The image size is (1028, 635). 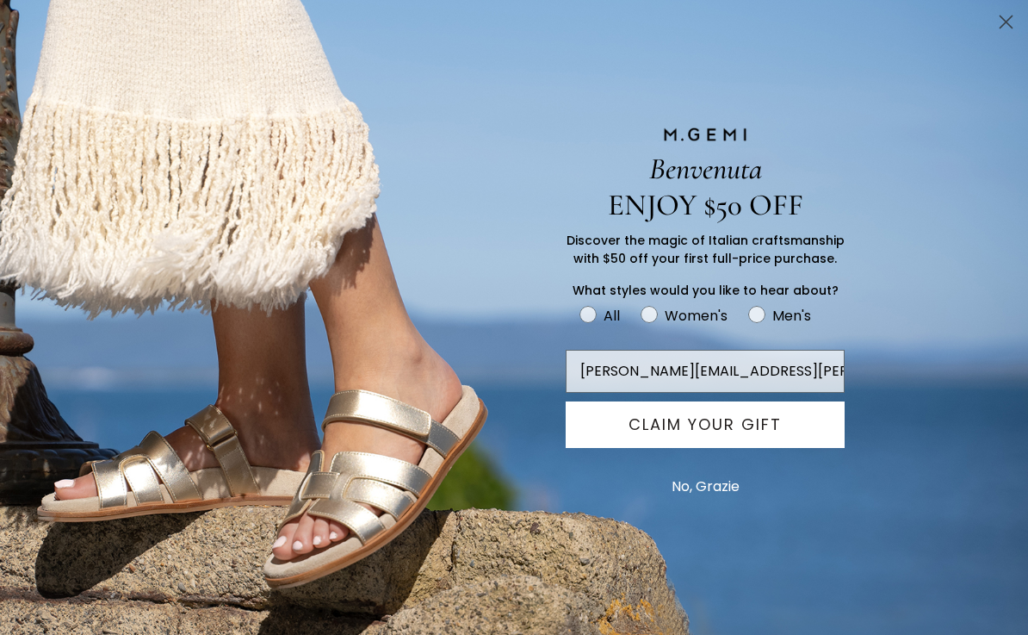 What do you see at coordinates (705, 290) in the screenshot?
I see `span: What styles would you like to hear about?` at bounding box center [705, 290].